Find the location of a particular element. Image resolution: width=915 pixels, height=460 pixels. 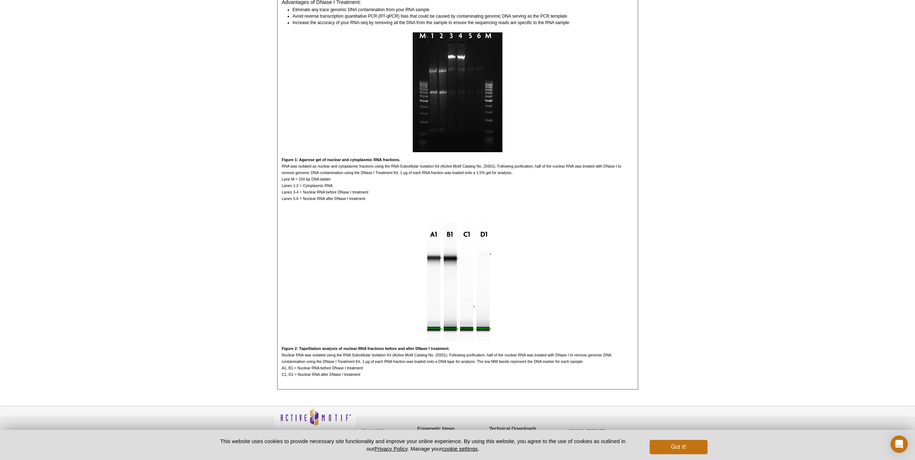

a: ABOUT SSL CERTIFICATES is located at coordinates (587, 430).